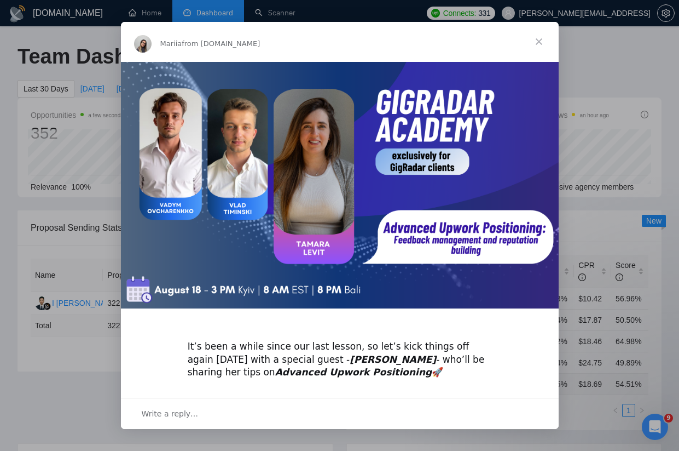  What do you see at coordinates (170, 413) in the screenshot?
I see `span: Write a reply…` at bounding box center [170, 413].